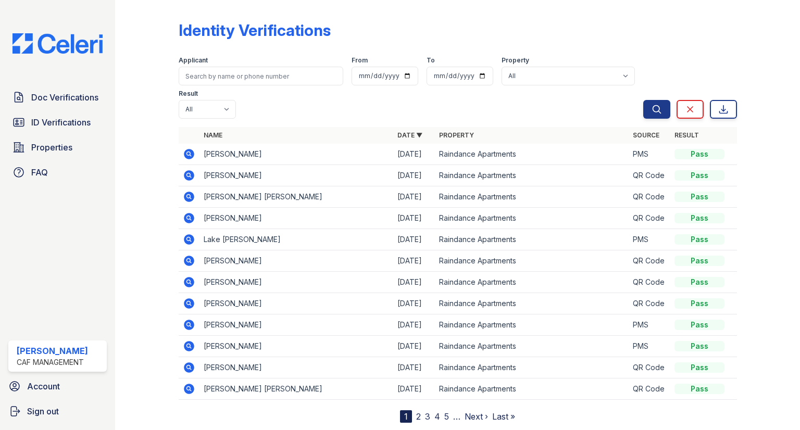 The height and width of the screenshot is (430, 800). I want to click on label: From, so click(359, 60).